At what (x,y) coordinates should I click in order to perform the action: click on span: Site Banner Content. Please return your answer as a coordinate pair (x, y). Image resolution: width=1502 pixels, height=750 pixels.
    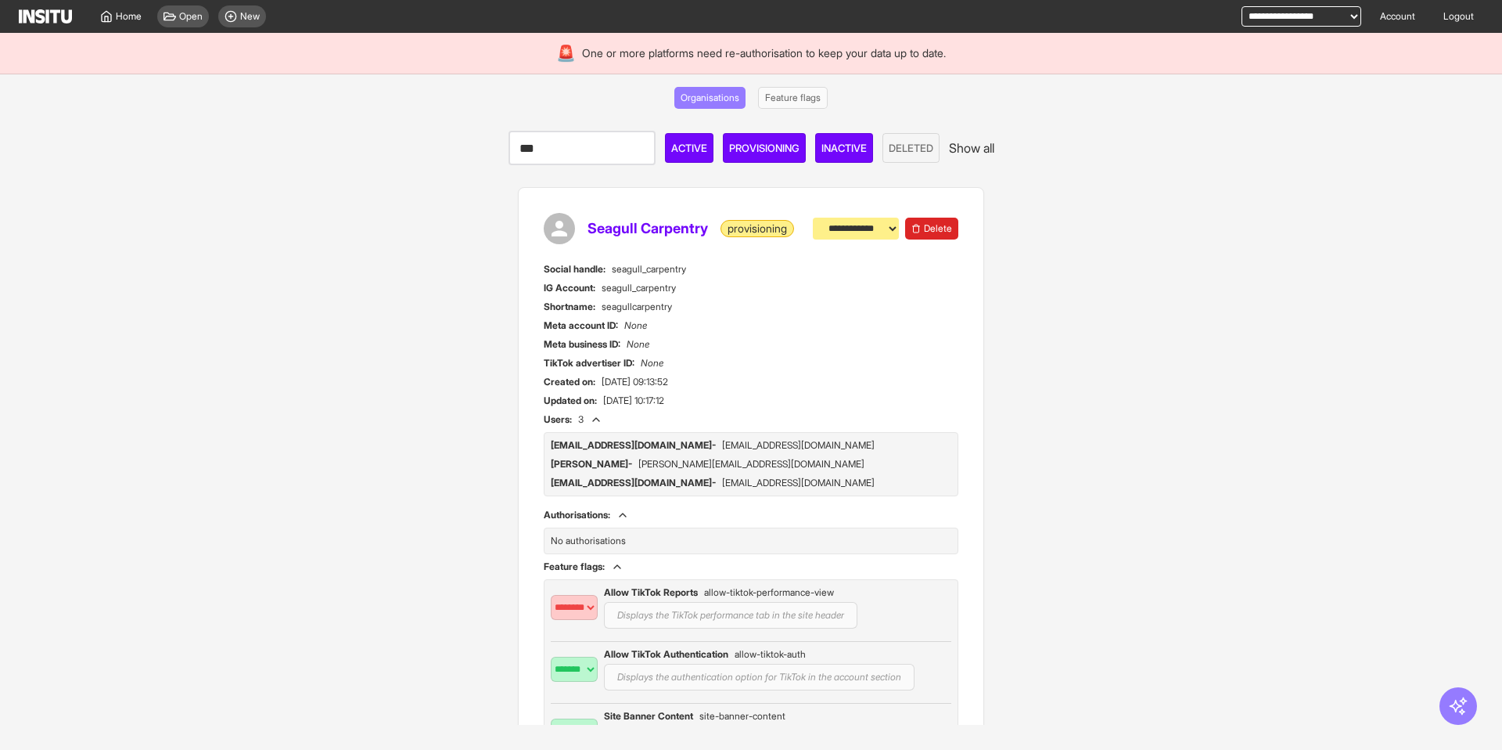
    Looking at the image, I should click on (649, 716).